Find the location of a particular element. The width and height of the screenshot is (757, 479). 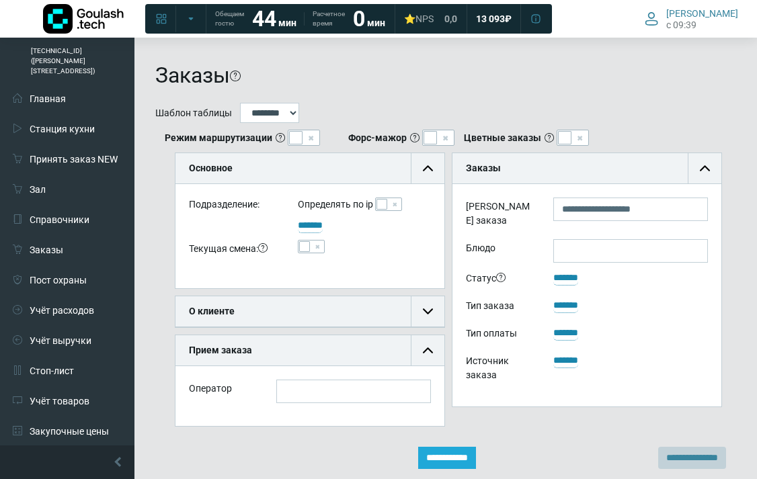

label: Определять по ip is located at coordinates (335, 204).